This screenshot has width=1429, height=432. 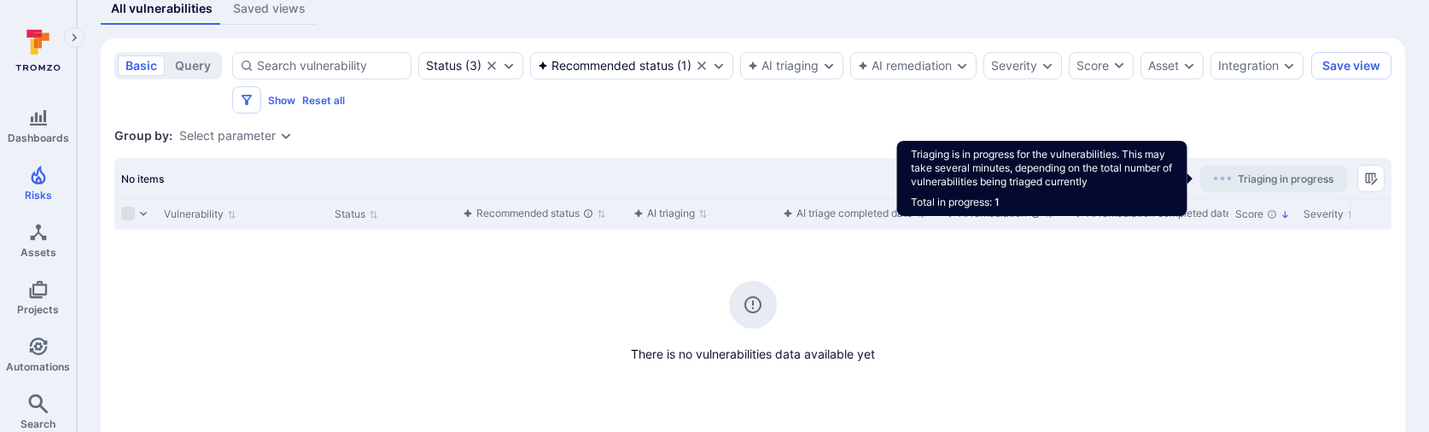 What do you see at coordinates (1102, 66) in the screenshot?
I see `button: Score` at bounding box center [1102, 66].